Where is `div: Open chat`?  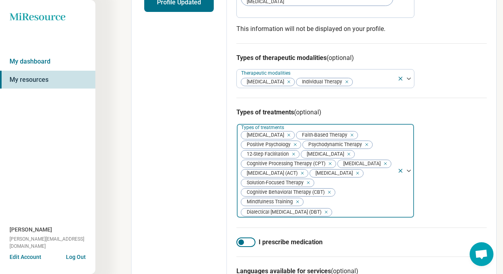
div: Open chat is located at coordinates (482, 254).